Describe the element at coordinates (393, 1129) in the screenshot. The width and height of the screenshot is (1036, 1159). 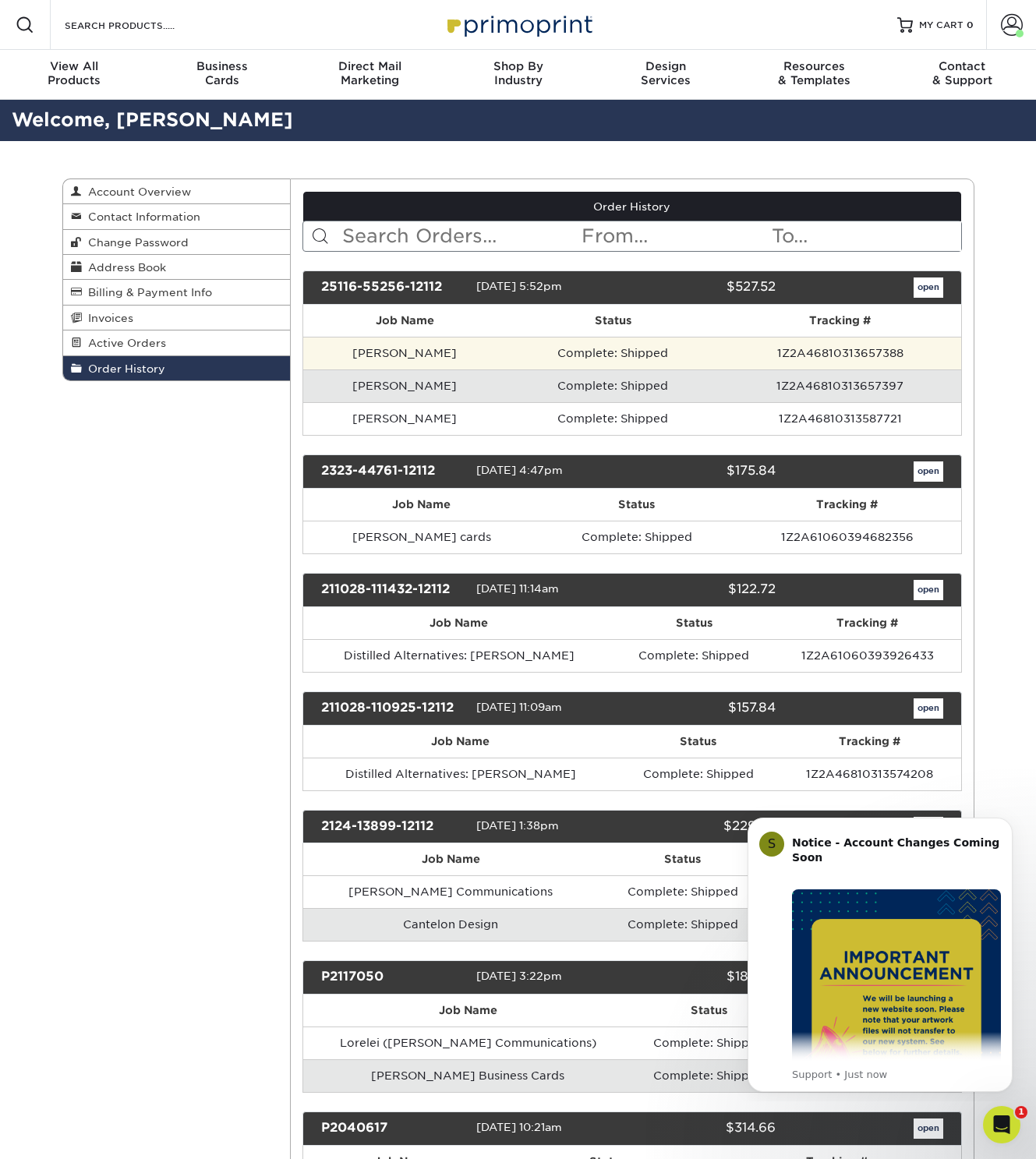
I see `div: P2040617` at that location.